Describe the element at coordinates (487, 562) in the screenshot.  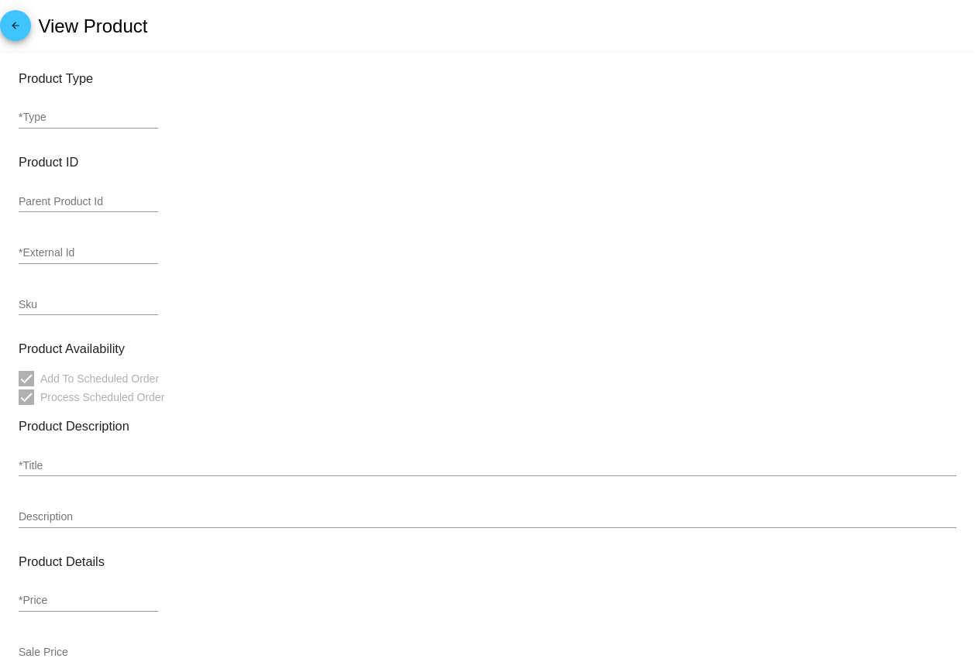
I see `h3: Product Details` at that location.